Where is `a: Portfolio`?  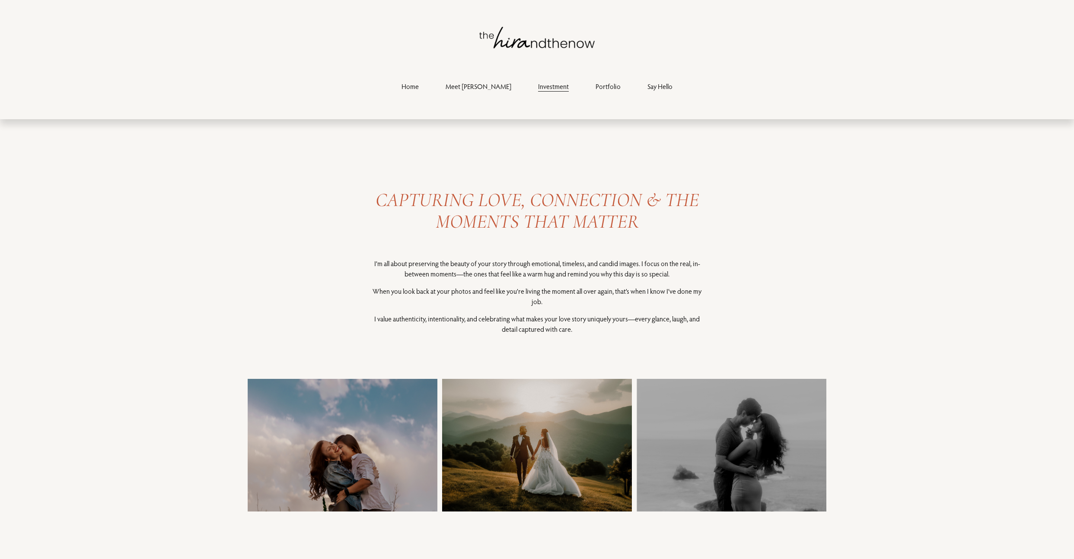
a: Portfolio is located at coordinates (608, 86).